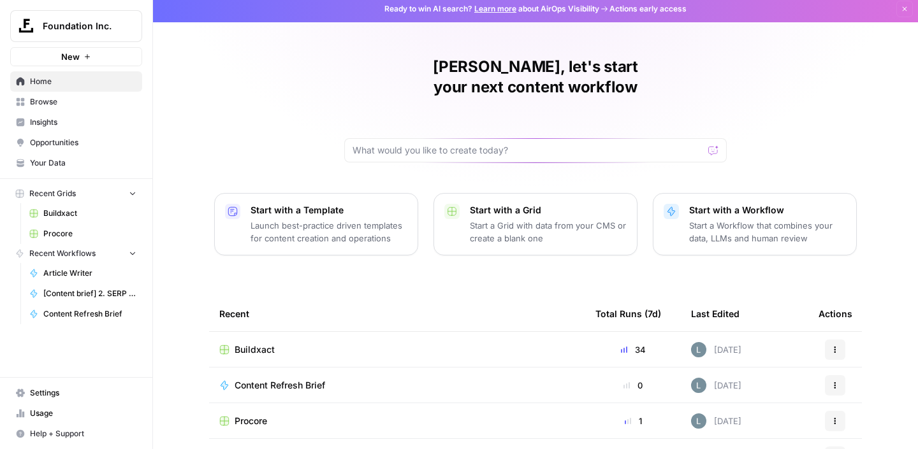 The width and height of the screenshot is (918, 449). What do you see at coordinates (83, 143) in the screenshot?
I see `span: Opportunities` at bounding box center [83, 143].